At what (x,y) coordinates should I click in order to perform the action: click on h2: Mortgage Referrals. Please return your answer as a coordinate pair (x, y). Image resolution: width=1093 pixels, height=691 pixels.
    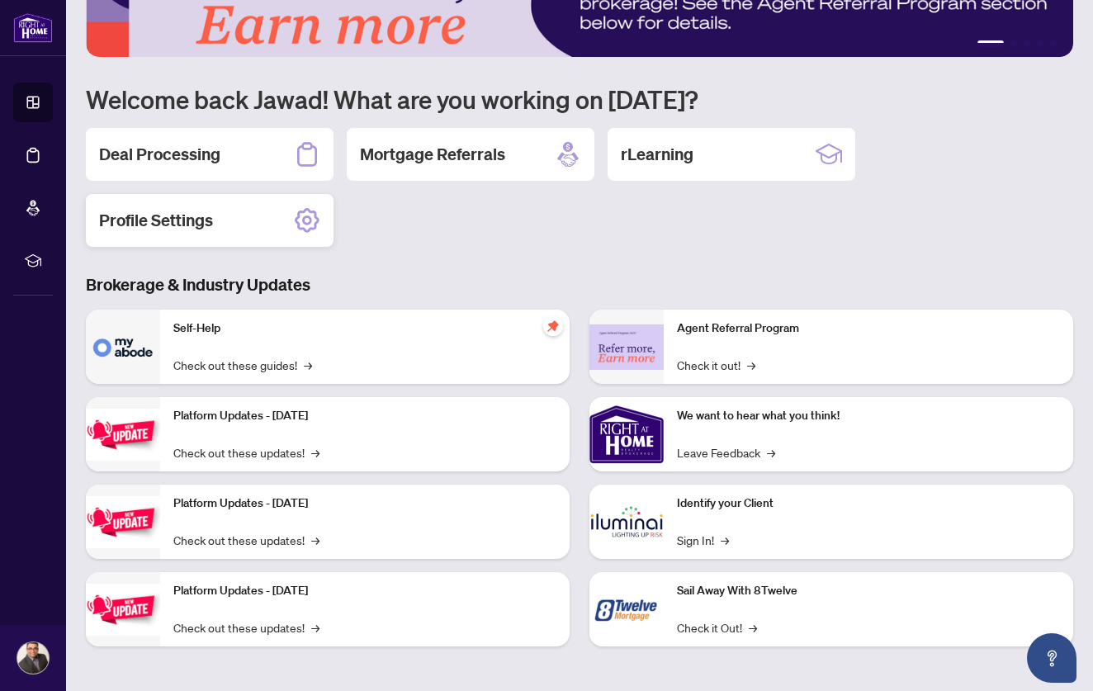
    Looking at the image, I should click on (433, 154).